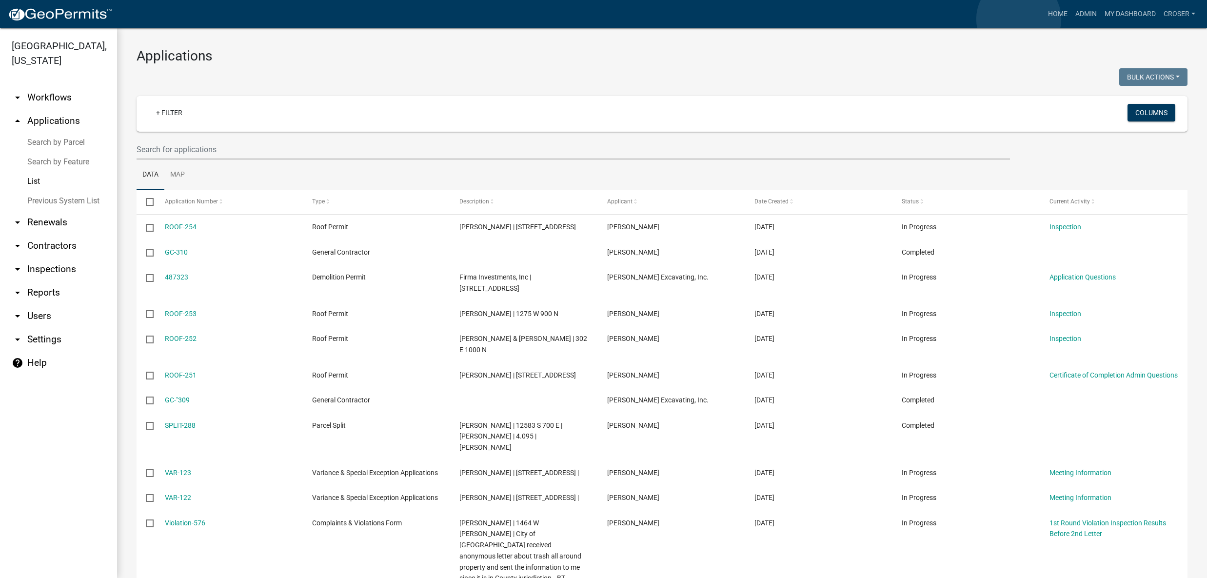  What do you see at coordinates (177, 400) in the screenshot?
I see `a: GC-"309` at bounding box center [177, 400].